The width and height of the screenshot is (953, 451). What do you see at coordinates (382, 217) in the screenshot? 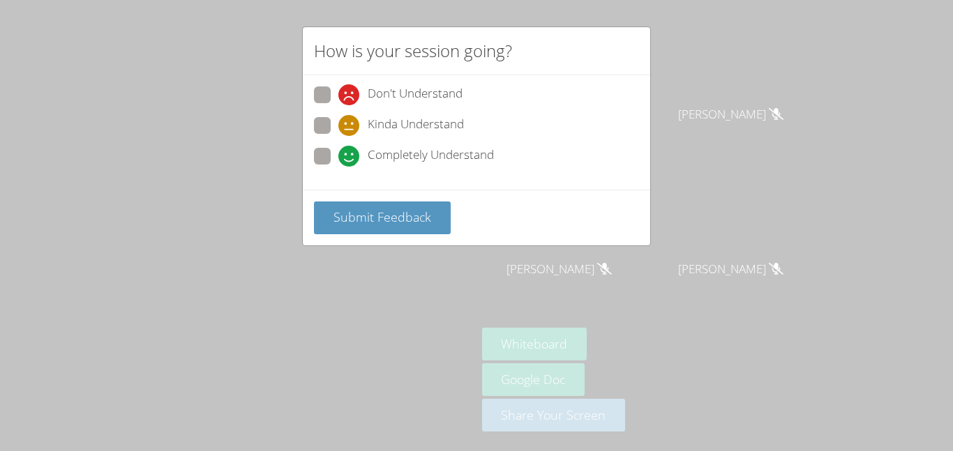
I see `span: Submit Feedback` at bounding box center [382, 217].